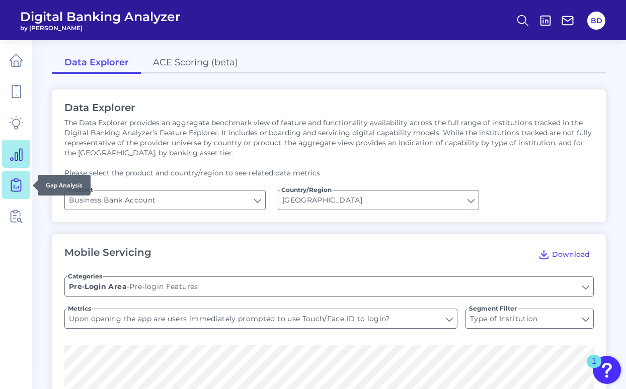 This screenshot has height=389, width=626. What do you see at coordinates (571, 255) in the screenshot?
I see `span: Download` at bounding box center [571, 255].